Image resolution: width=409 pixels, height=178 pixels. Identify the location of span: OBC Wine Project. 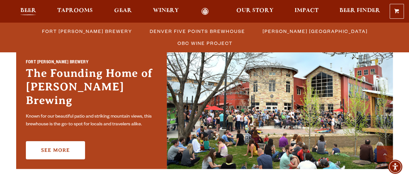
(205, 43).